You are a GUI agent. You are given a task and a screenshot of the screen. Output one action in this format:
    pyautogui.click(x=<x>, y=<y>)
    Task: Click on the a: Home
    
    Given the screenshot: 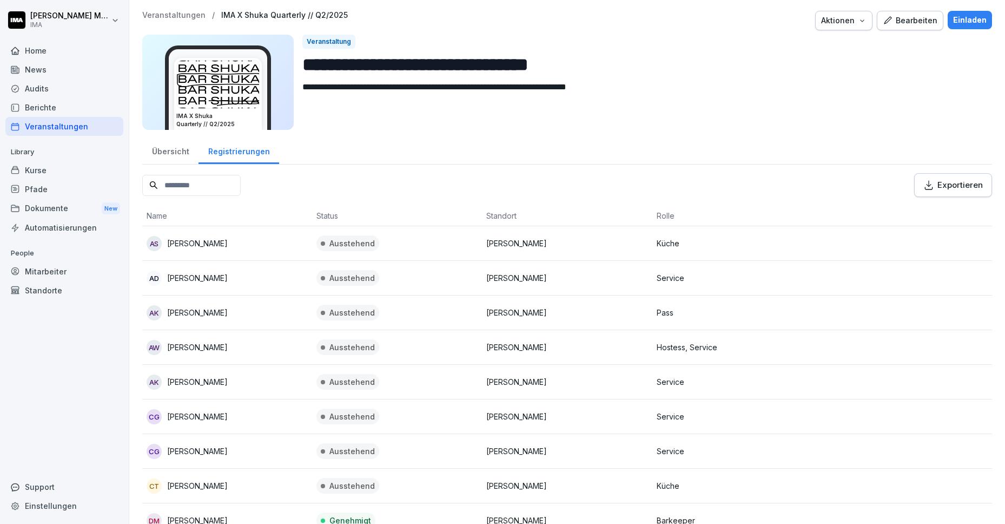 What is the action you would take?
    pyautogui.click(x=64, y=50)
    